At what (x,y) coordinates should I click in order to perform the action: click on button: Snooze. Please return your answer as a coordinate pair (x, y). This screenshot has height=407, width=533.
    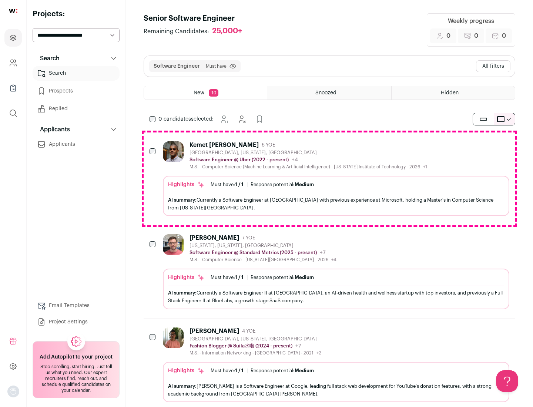
    Looking at the image, I should click on (224, 119).